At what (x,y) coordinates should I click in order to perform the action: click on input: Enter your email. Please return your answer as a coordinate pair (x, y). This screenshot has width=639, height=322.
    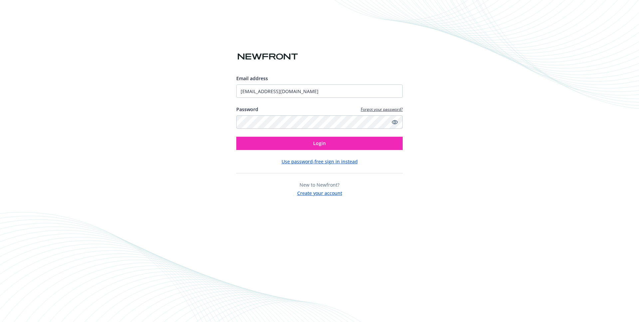
    Looking at the image, I should click on (320, 91).